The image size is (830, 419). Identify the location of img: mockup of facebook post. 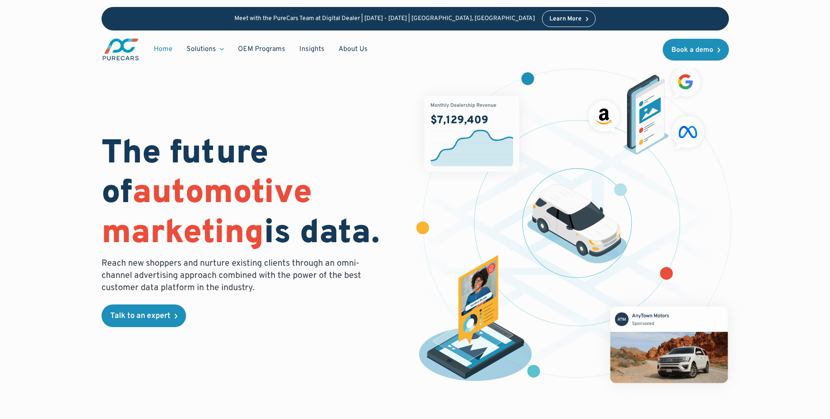
(669, 345).